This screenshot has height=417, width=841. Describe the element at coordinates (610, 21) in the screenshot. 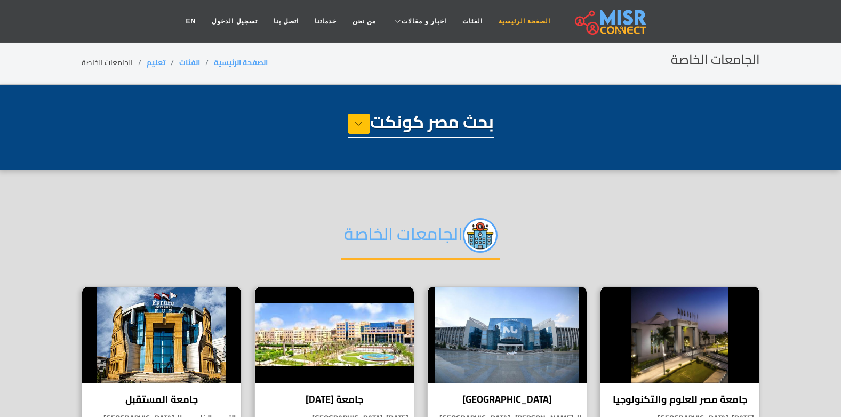

I see `img: main.misr_connect` at that location.